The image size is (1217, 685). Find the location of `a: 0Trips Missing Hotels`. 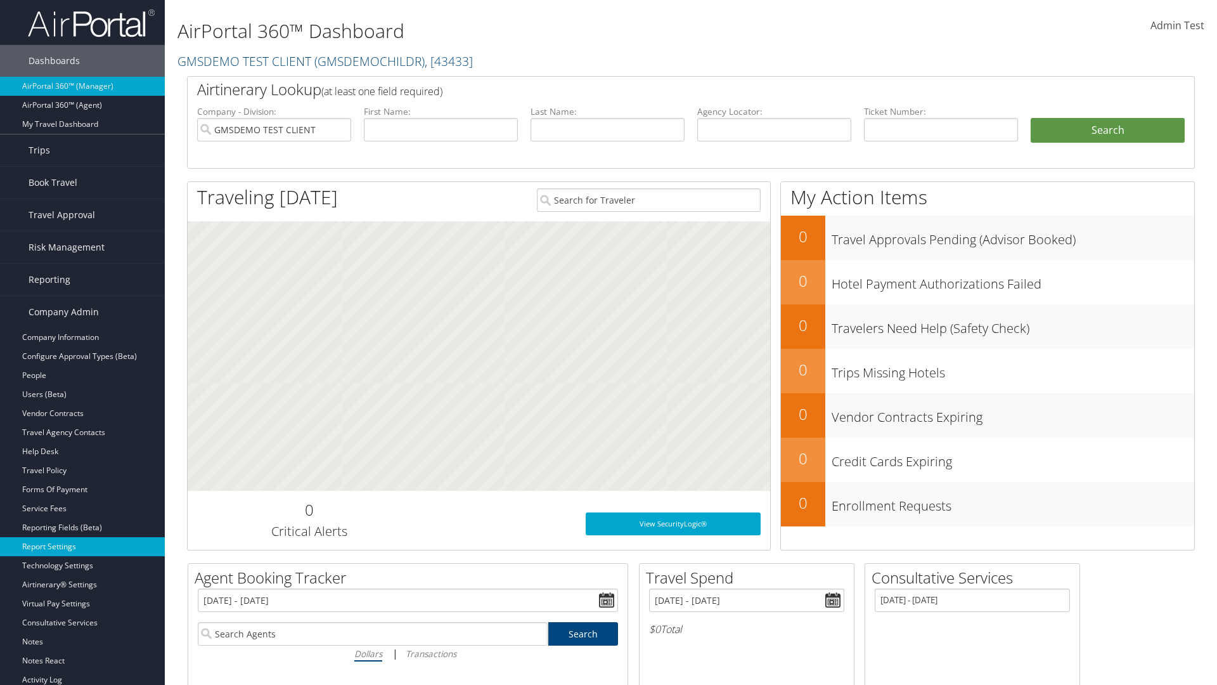

a: 0Trips Missing Hotels is located at coordinates (988, 371).